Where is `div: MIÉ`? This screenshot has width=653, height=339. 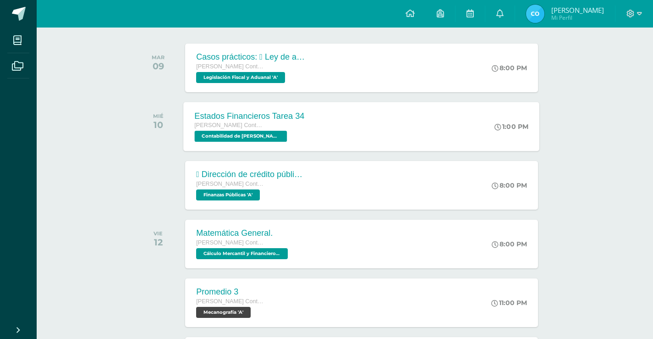 div: MIÉ is located at coordinates (158, 116).